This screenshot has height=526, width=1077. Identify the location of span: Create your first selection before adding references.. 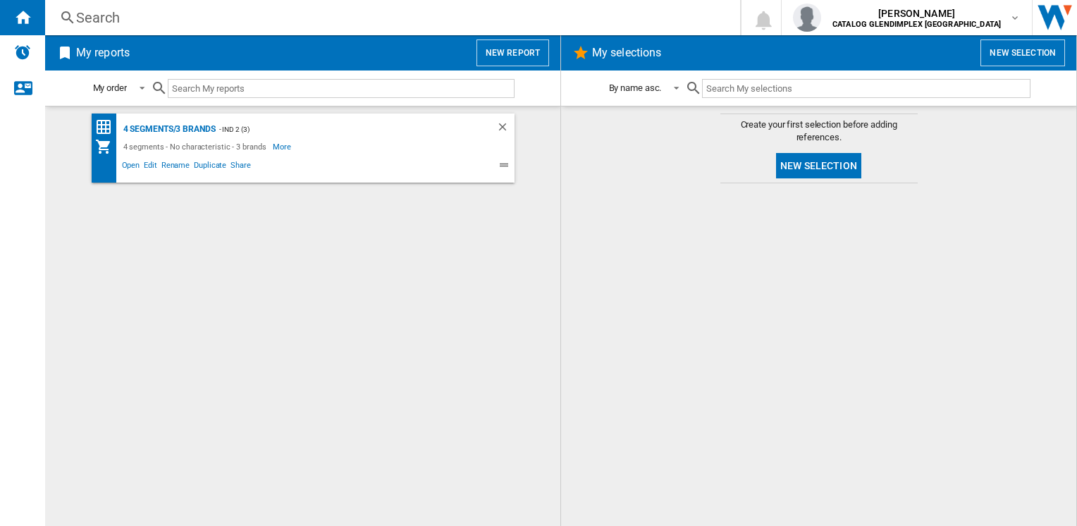
(819, 131).